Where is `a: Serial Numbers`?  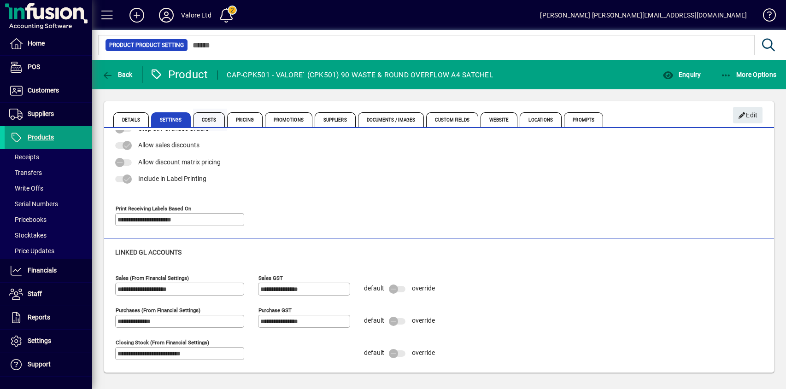 a: Serial Numbers is located at coordinates (48, 204).